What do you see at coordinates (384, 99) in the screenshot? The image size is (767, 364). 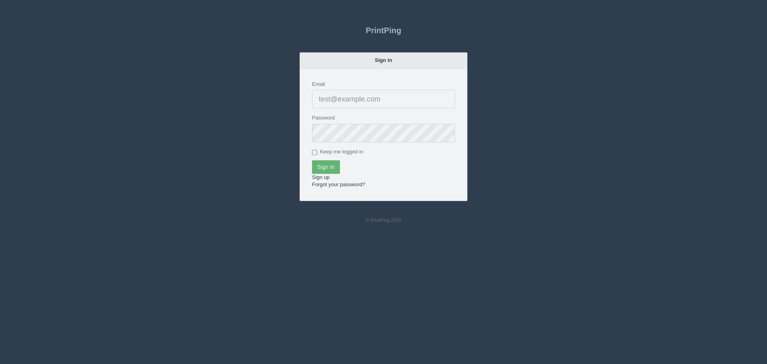 I see `input: test@example.com` at bounding box center [384, 99].